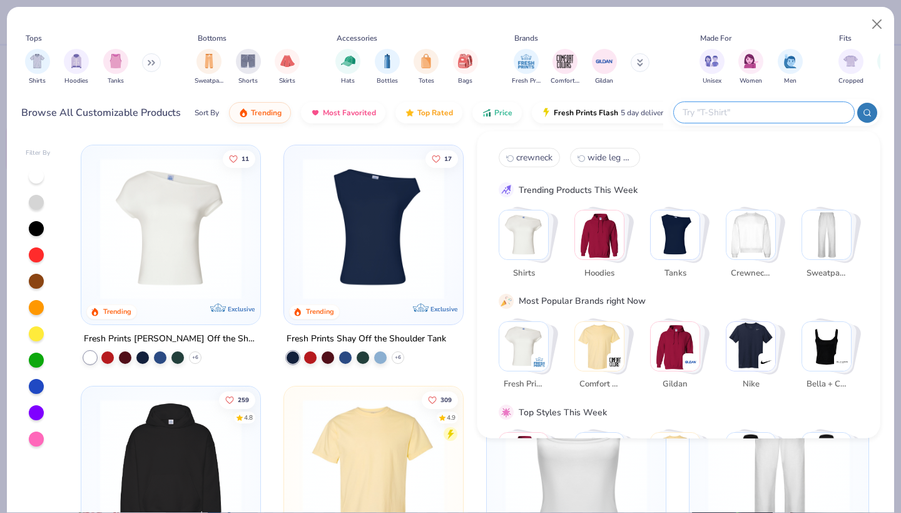 Image resolution: width=901 pixels, height=513 pixels. I want to click on button: wide leg sweat pants1, so click(605, 157).